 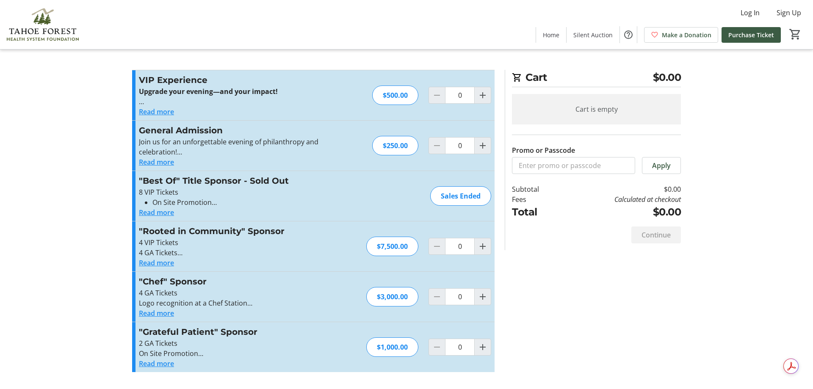 I want to click on div: $1,000.00, so click(x=392, y=347).